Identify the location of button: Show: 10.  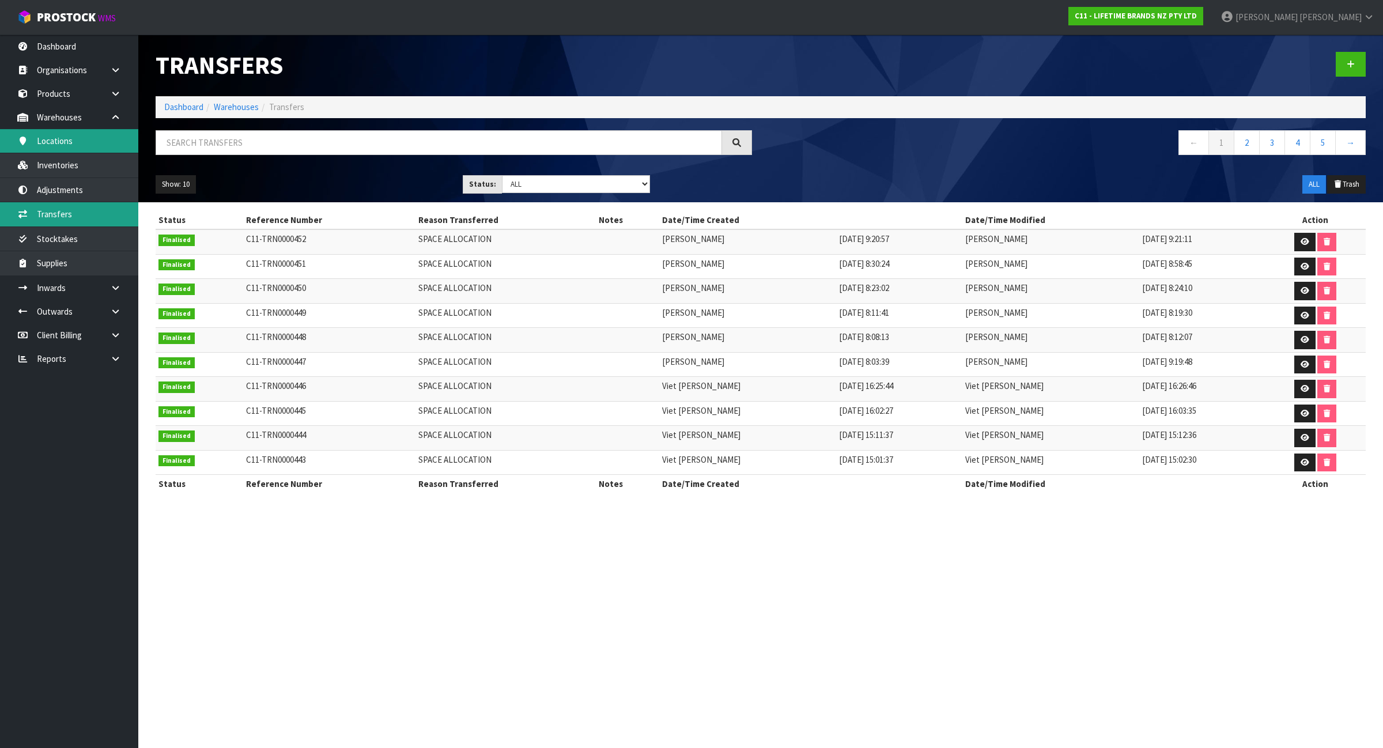
(176, 184).